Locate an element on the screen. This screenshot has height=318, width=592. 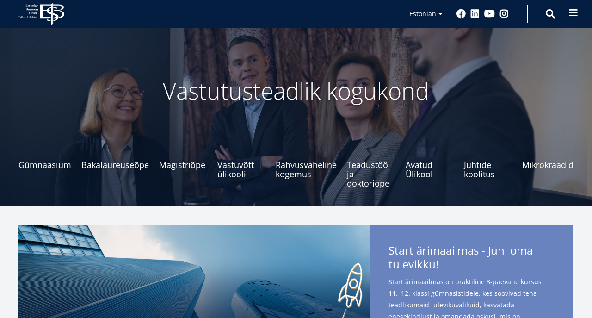
span: Juhtide koolitus is located at coordinates (488, 169).